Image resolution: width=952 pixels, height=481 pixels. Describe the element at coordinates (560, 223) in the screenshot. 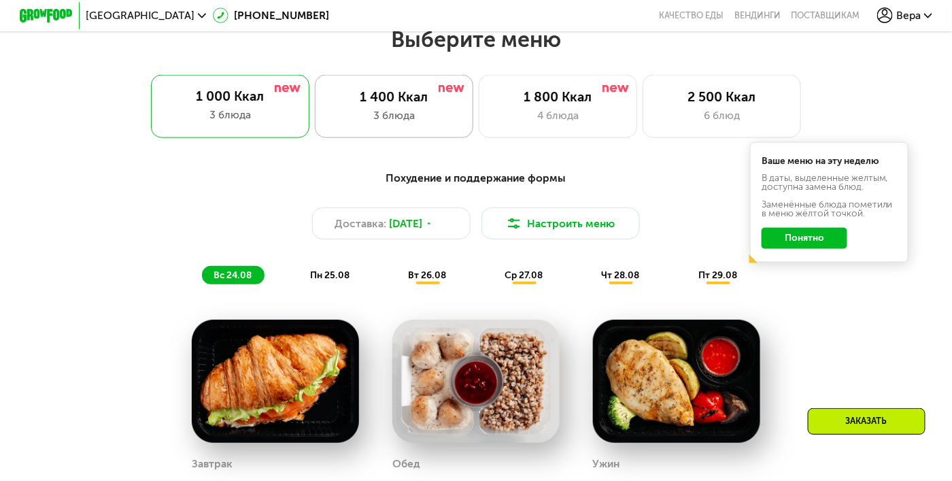

I see `button: Настроить меню` at that location.